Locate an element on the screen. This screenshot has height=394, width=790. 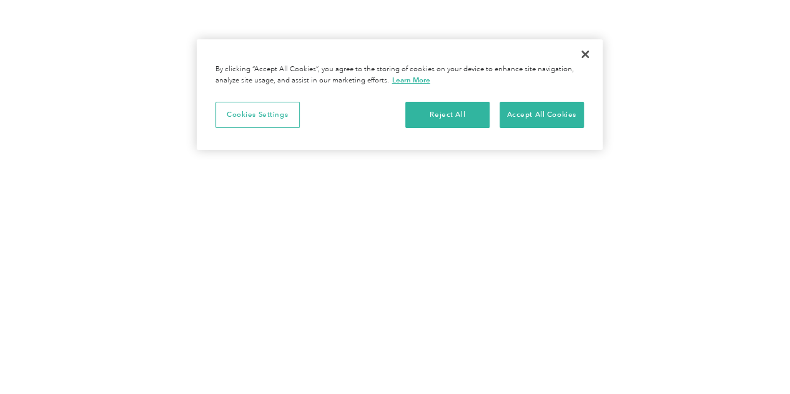
button: Accept All Cookies is located at coordinates (541, 115).